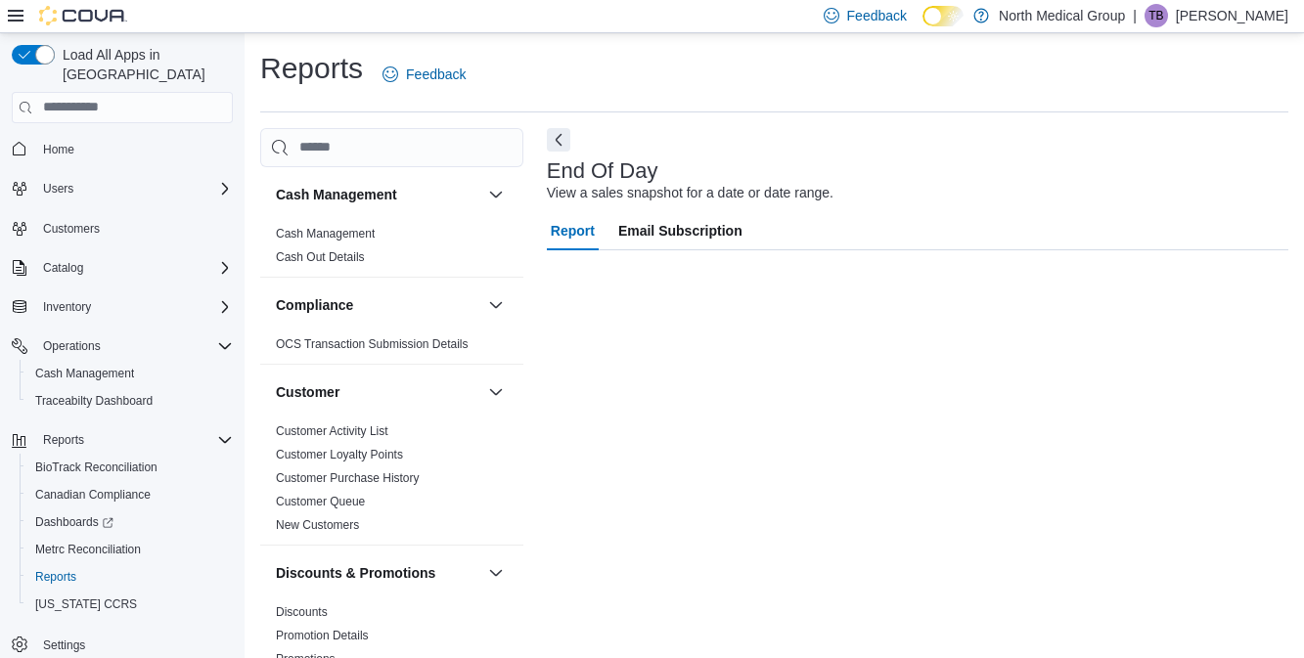  What do you see at coordinates (320, 257) in the screenshot?
I see `a: Cash Out Details` at bounding box center [320, 257].